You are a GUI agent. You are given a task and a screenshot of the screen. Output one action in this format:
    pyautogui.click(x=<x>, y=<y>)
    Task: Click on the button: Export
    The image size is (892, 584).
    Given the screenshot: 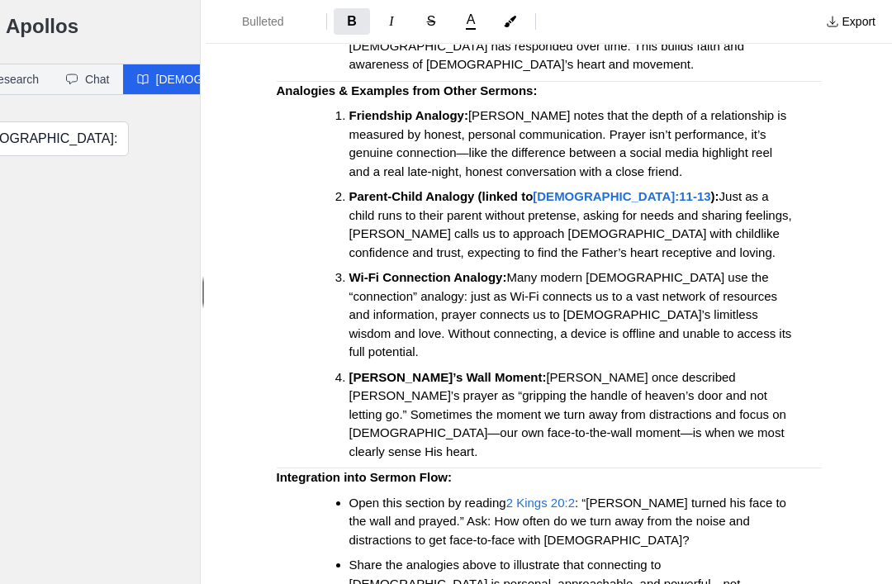 What is the action you would take?
    pyautogui.click(x=851, y=21)
    